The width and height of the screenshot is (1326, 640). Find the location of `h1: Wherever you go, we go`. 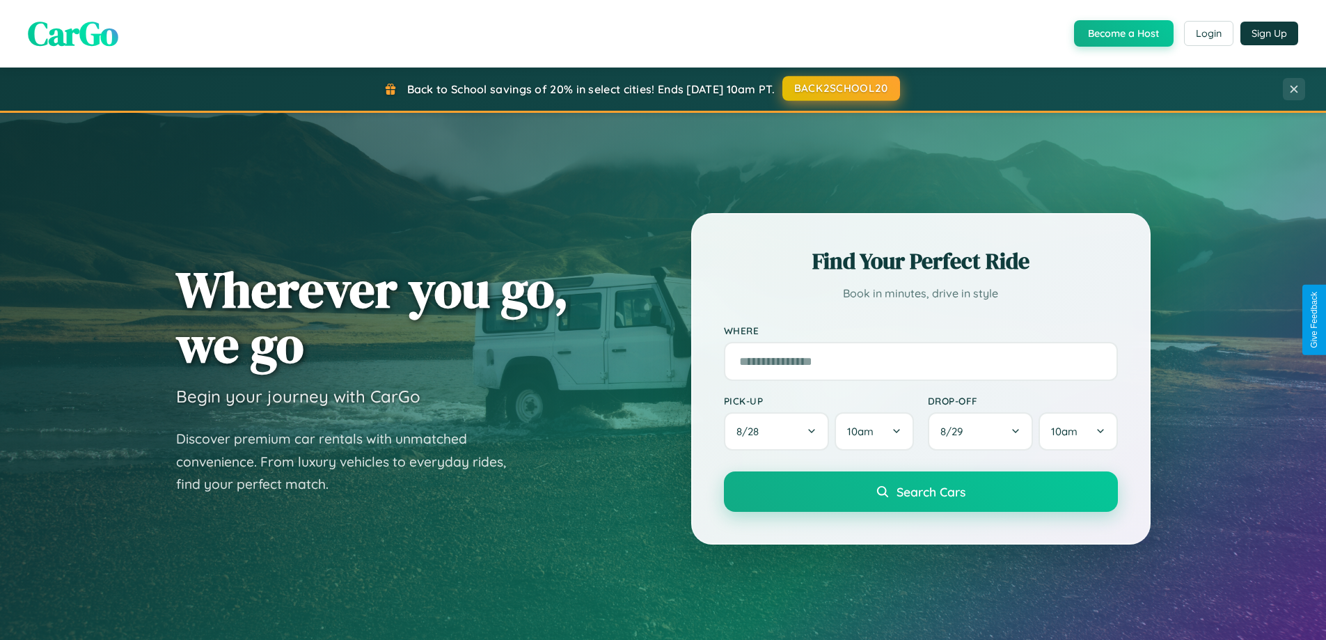

h1: Wherever you go, we go is located at coordinates (372, 317).